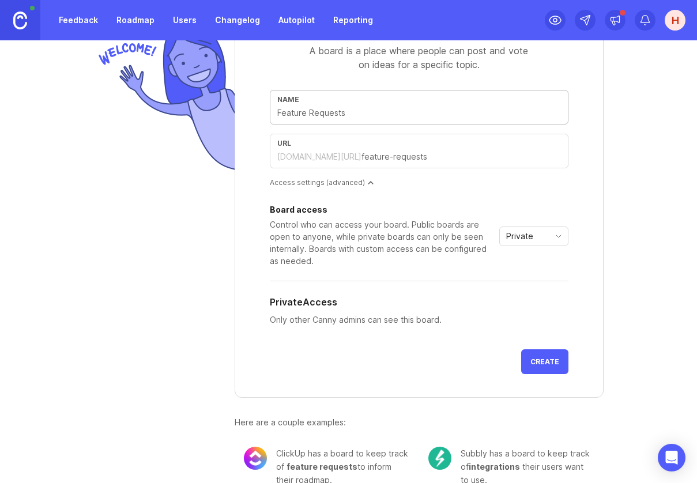 This screenshot has height=483, width=697. I want to click on div: Board access, so click(382, 210).